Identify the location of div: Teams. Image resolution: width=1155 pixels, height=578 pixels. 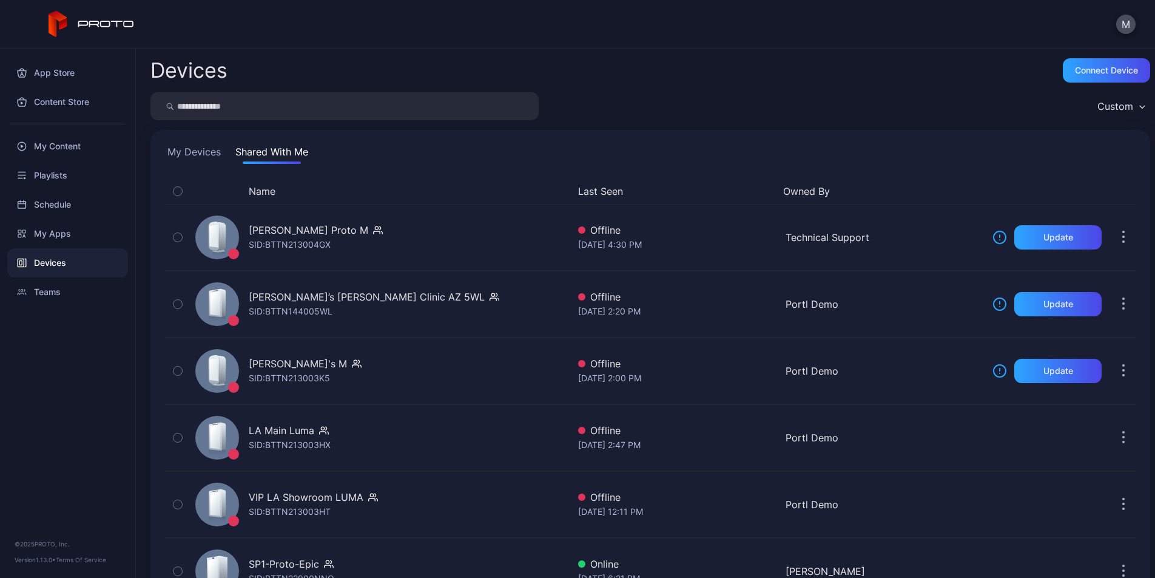
(67, 292).